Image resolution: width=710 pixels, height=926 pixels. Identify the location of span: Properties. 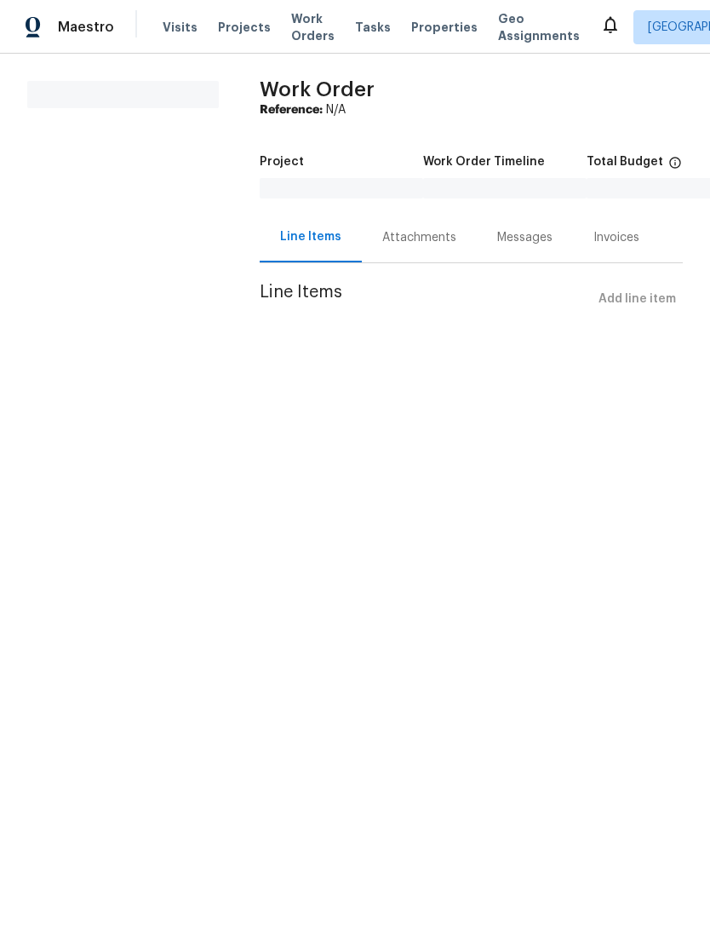
(445, 27).